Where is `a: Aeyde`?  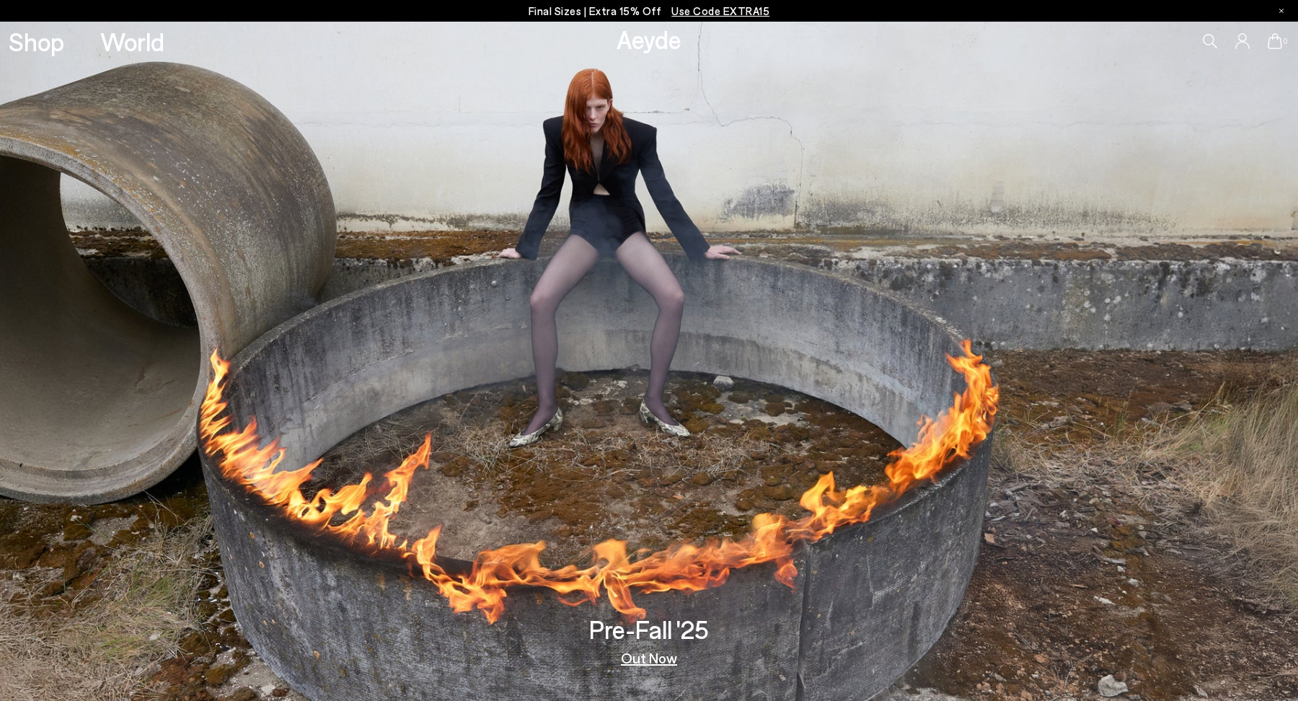 a: Aeyde is located at coordinates (649, 39).